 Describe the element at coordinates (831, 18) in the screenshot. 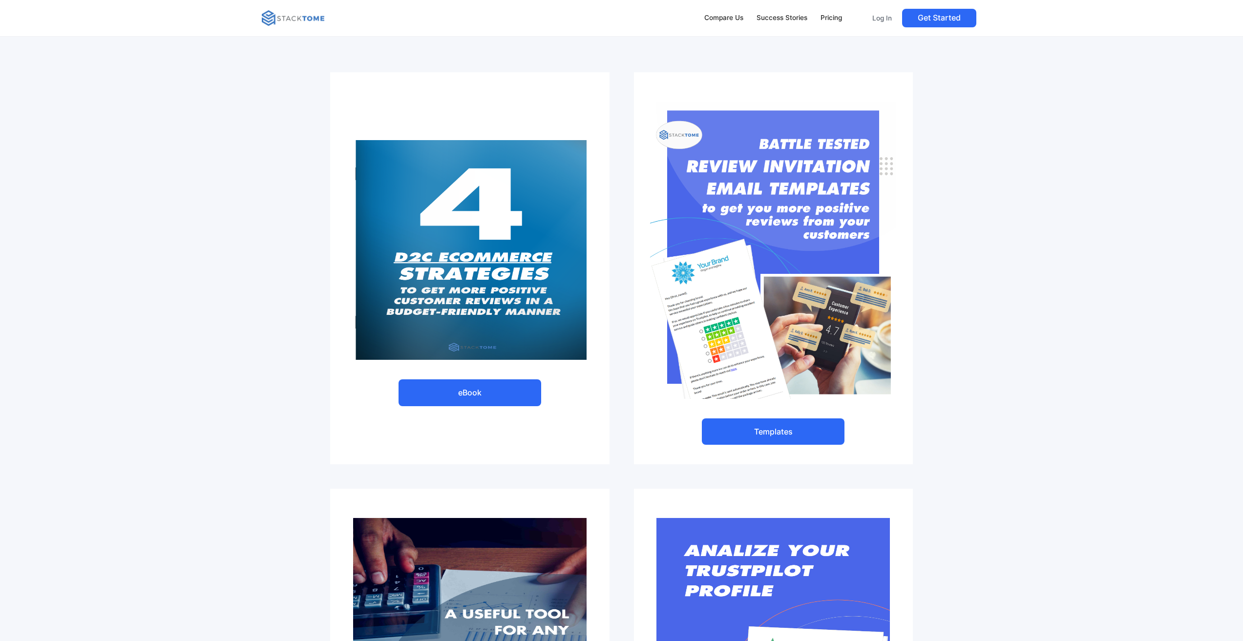

I see `div: Pricing` at that location.